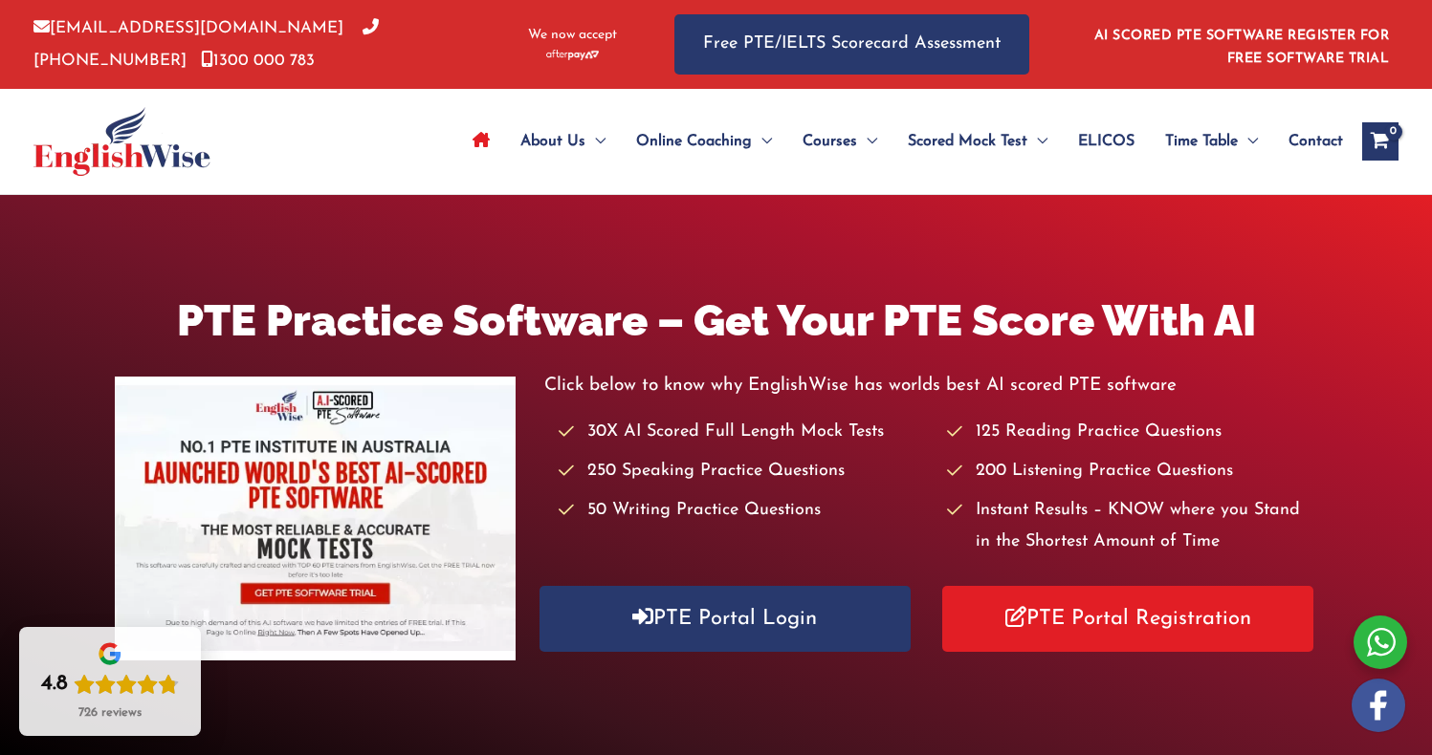 The width and height of the screenshot is (1432, 755). Describe the element at coordinates (1307, 142) in the screenshot. I see `a: Contact` at that location.